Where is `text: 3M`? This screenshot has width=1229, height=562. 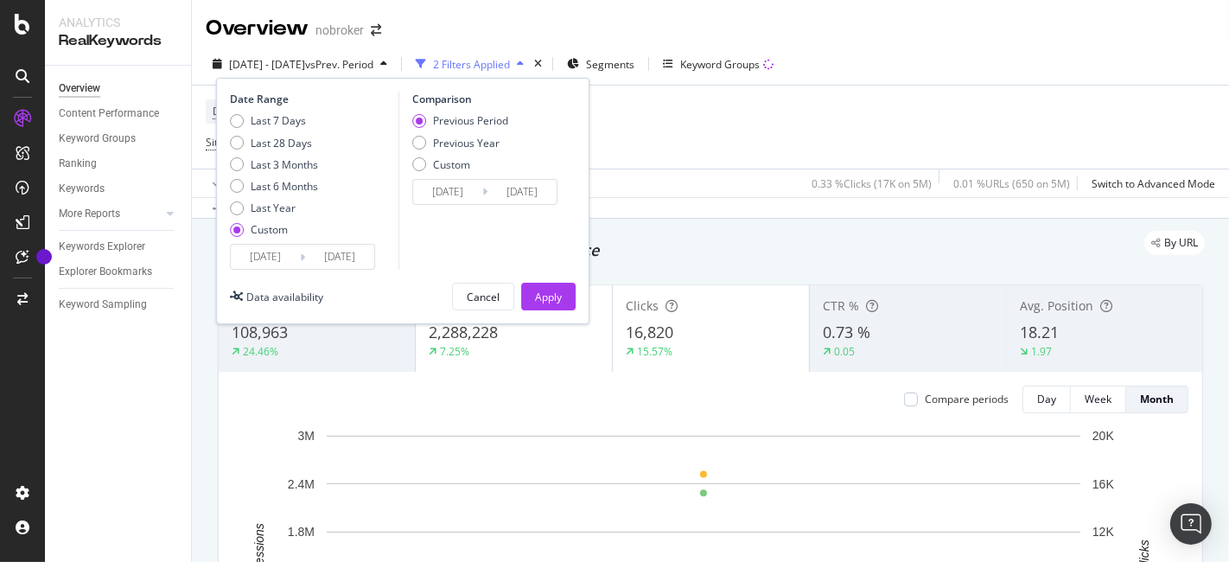 text: 3M is located at coordinates (306, 436).